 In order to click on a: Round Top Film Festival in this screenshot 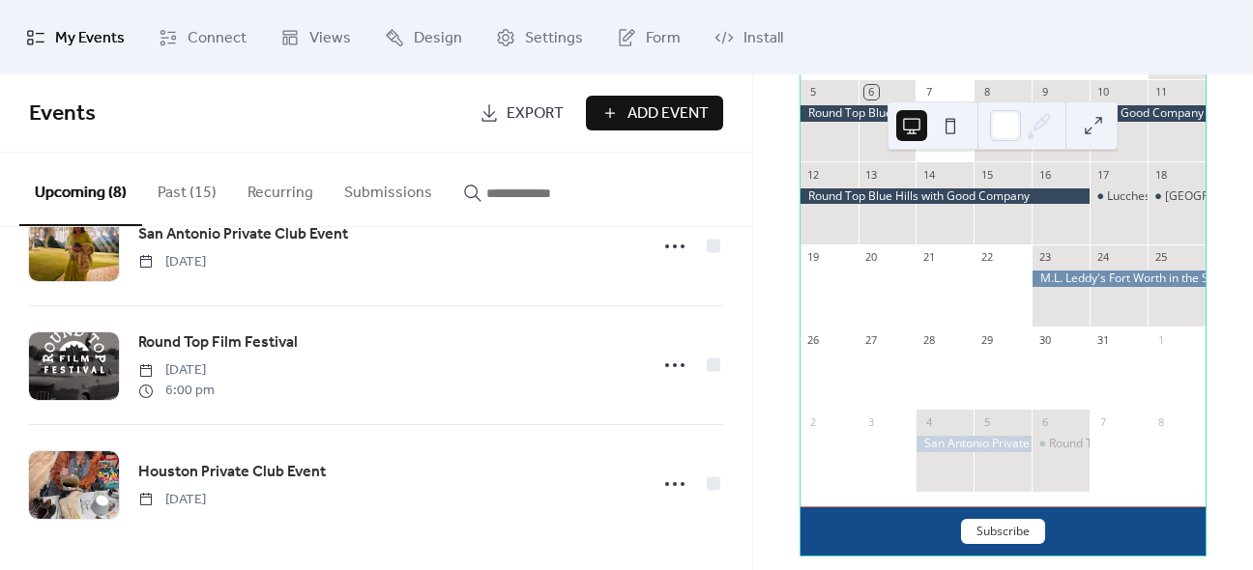, I will do `click(217, 343)`.